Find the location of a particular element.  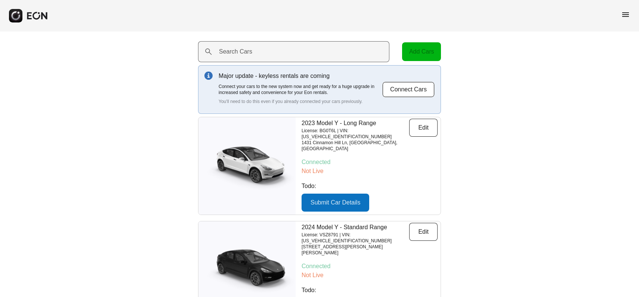

p: 2023 Model Y - Long Range is located at coordinates (356, 123).